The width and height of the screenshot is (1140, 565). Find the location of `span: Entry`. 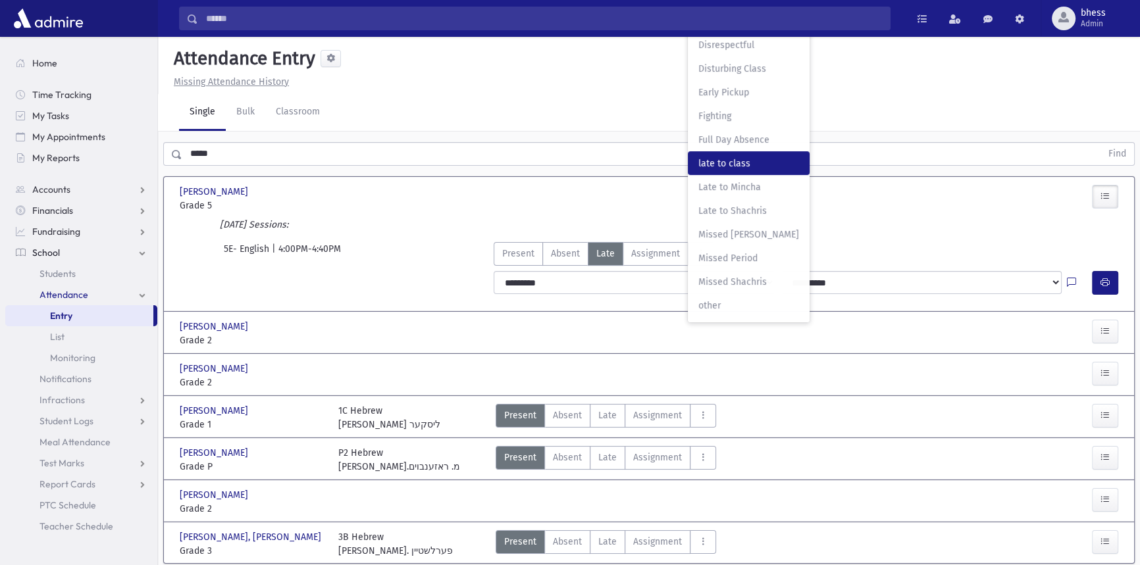

span: Entry is located at coordinates (61, 316).